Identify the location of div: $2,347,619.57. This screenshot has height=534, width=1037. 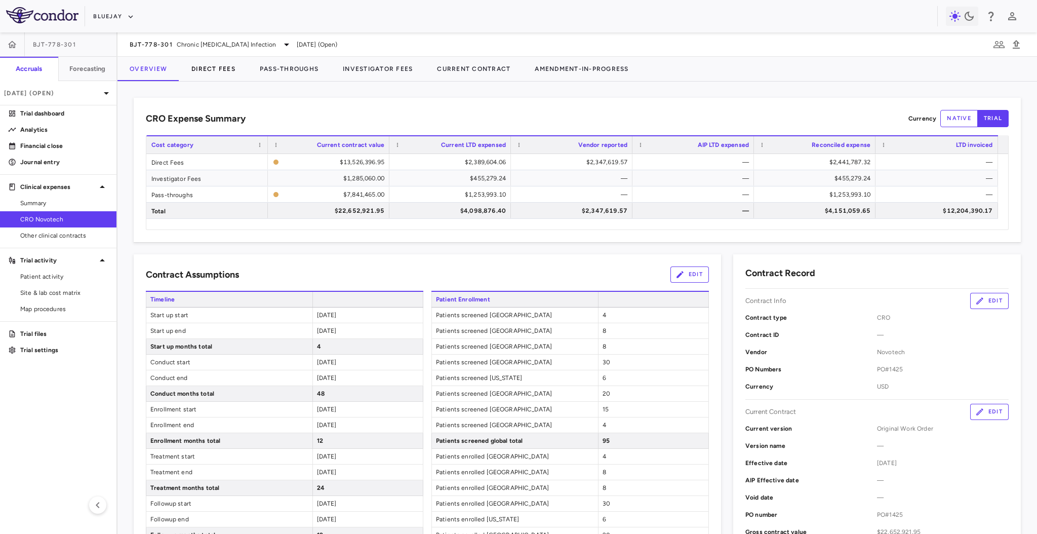
(574, 211).